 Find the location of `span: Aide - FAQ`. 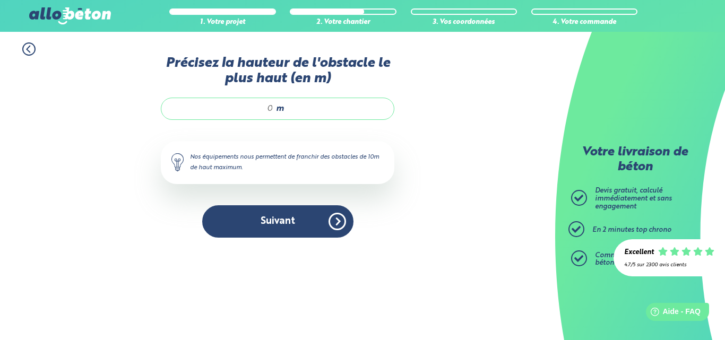

span: Aide - FAQ is located at coordinates (51, 13).